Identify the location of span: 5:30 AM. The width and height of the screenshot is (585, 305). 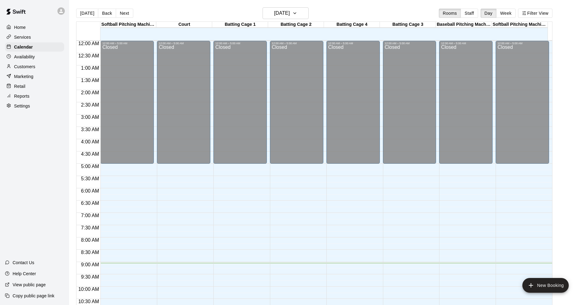
(90, 178).